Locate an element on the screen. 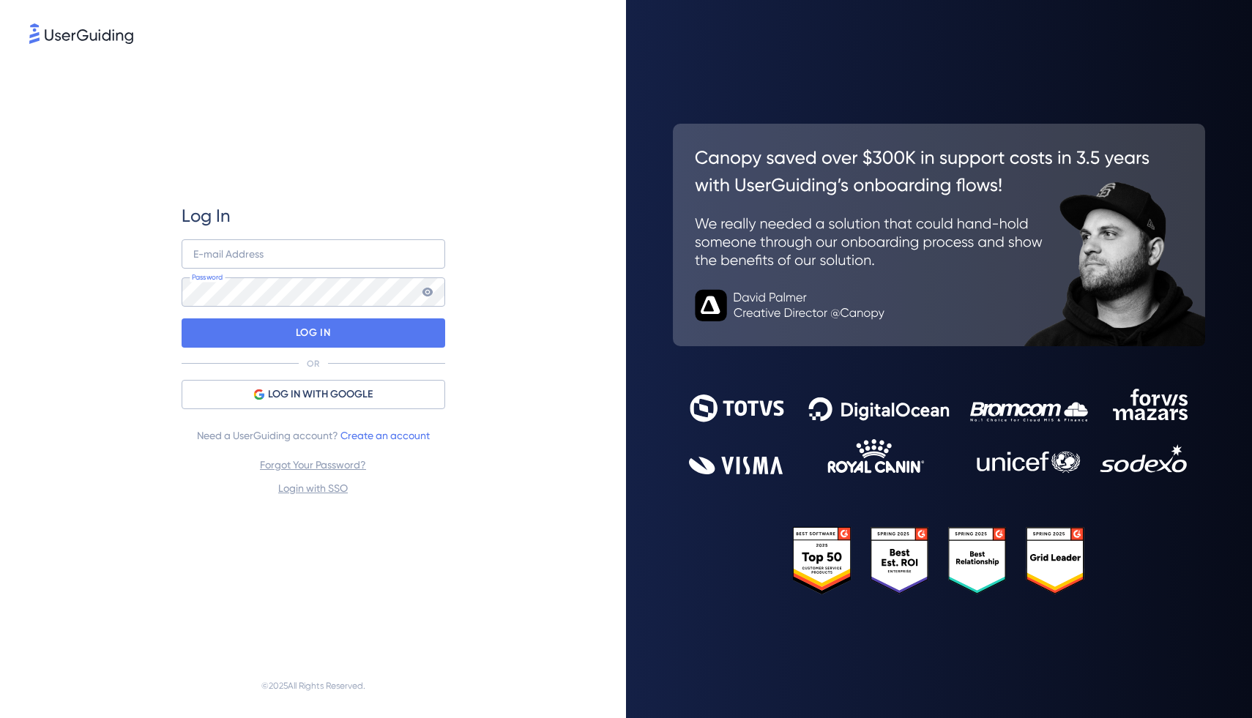  p: LOG IN is located at coordinates (313, 333).